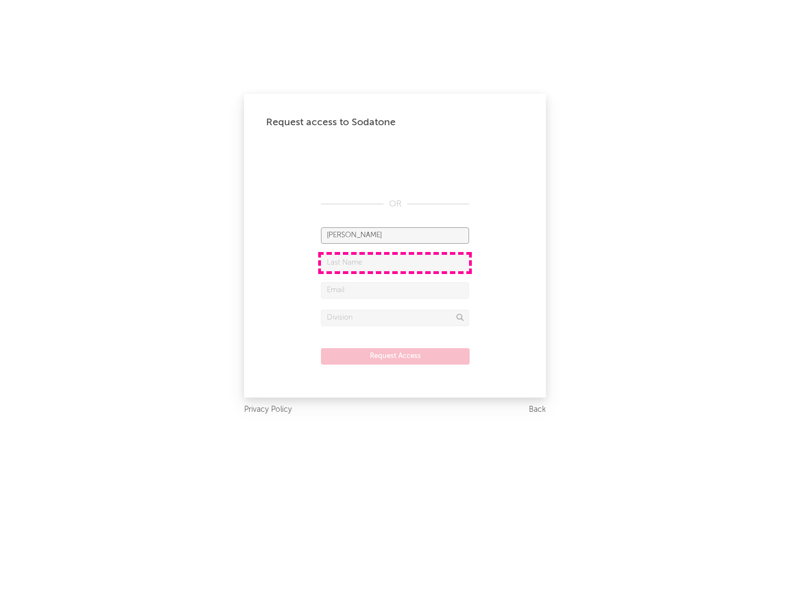 This screenshot has height=604, width=790. What do you see at coordinates (395, 122) in the screenshot?
I see `div: Request access to Sodatone` at bounding box center [395, 122].